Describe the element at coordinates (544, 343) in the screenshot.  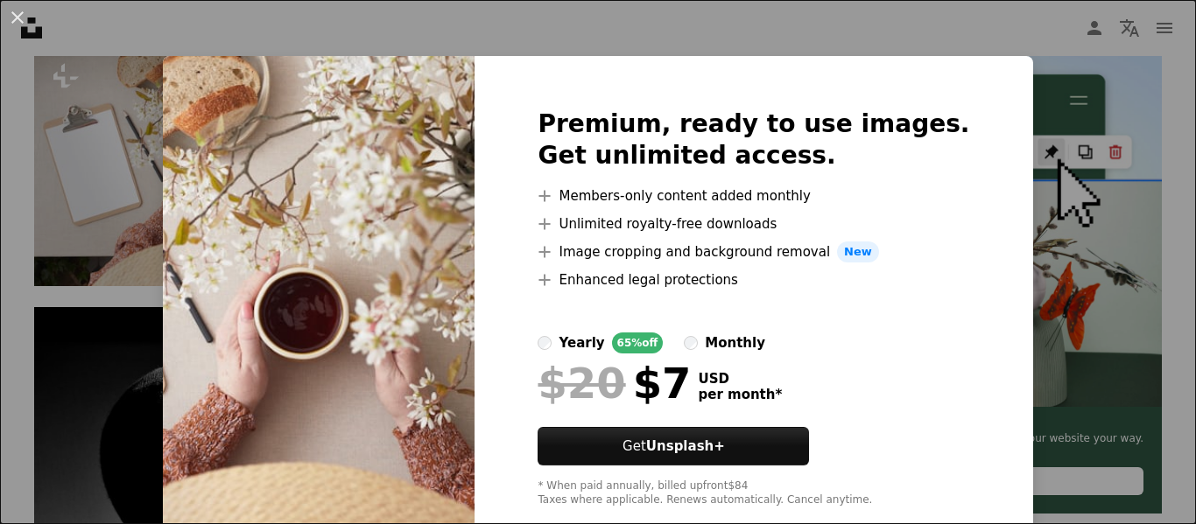
I see `input: yearly65%off` at that location.